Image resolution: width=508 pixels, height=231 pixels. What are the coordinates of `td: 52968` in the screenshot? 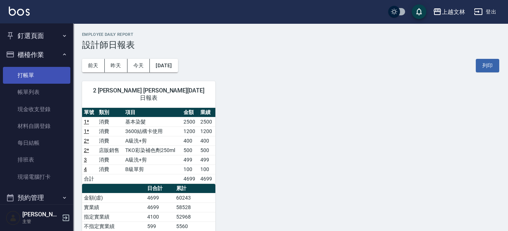 It's located at (194, 217).